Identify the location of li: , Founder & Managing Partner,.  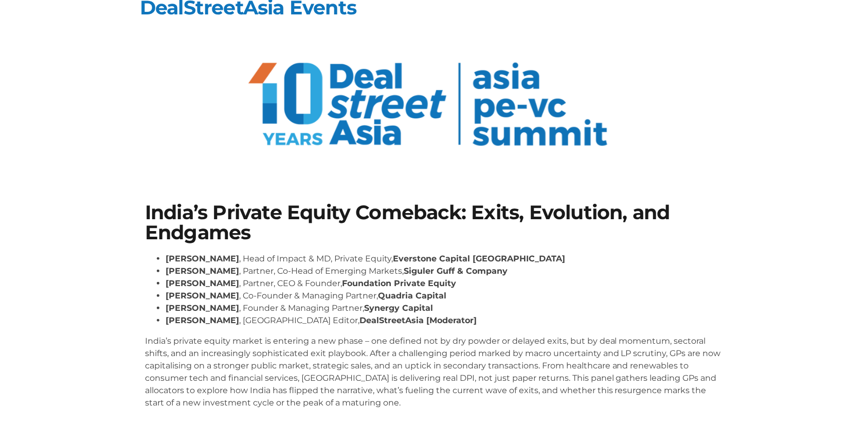
(443, 308).